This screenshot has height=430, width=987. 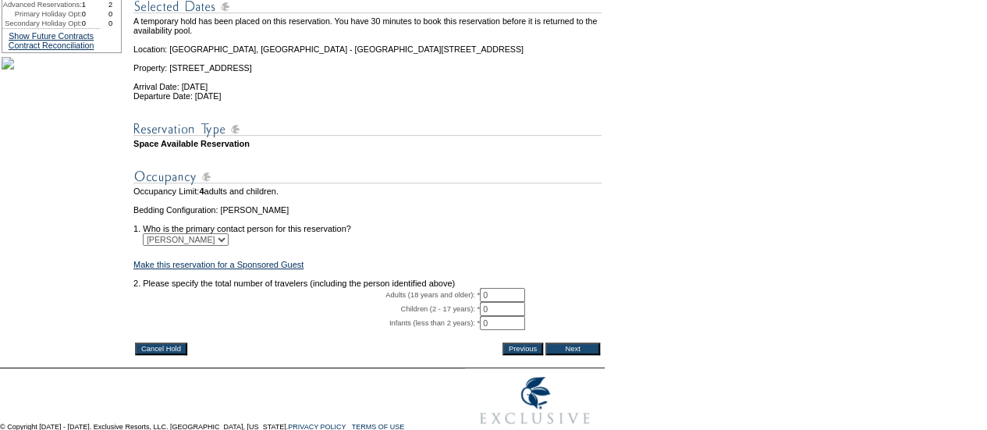 What do you see at coordinates (368, 26) in the screenshot?
I see `td: A temporary hold has been placed on this reservation. You have 30 minutes to book this reservatio...` at bounding box center [368, 26].